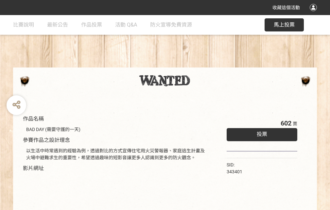  What do you see at coordinates (33, 118) in the screenshot?
I see `span: 作品名稱` at bounding box center [33, 118].